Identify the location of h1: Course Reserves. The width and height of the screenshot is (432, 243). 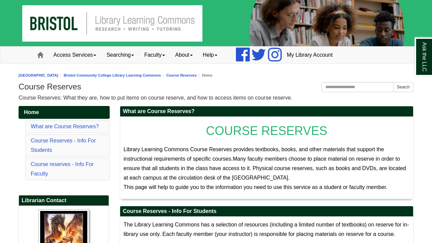
(216, 87).